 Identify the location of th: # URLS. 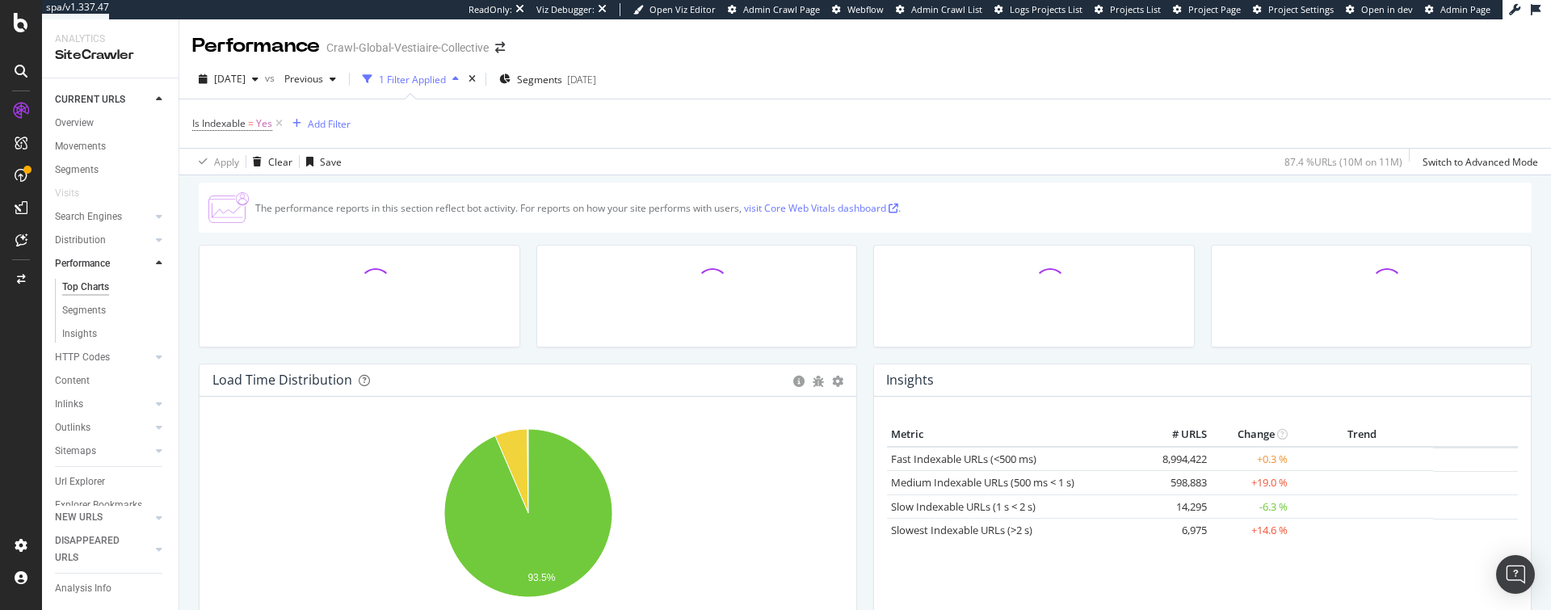
(1179, 435).